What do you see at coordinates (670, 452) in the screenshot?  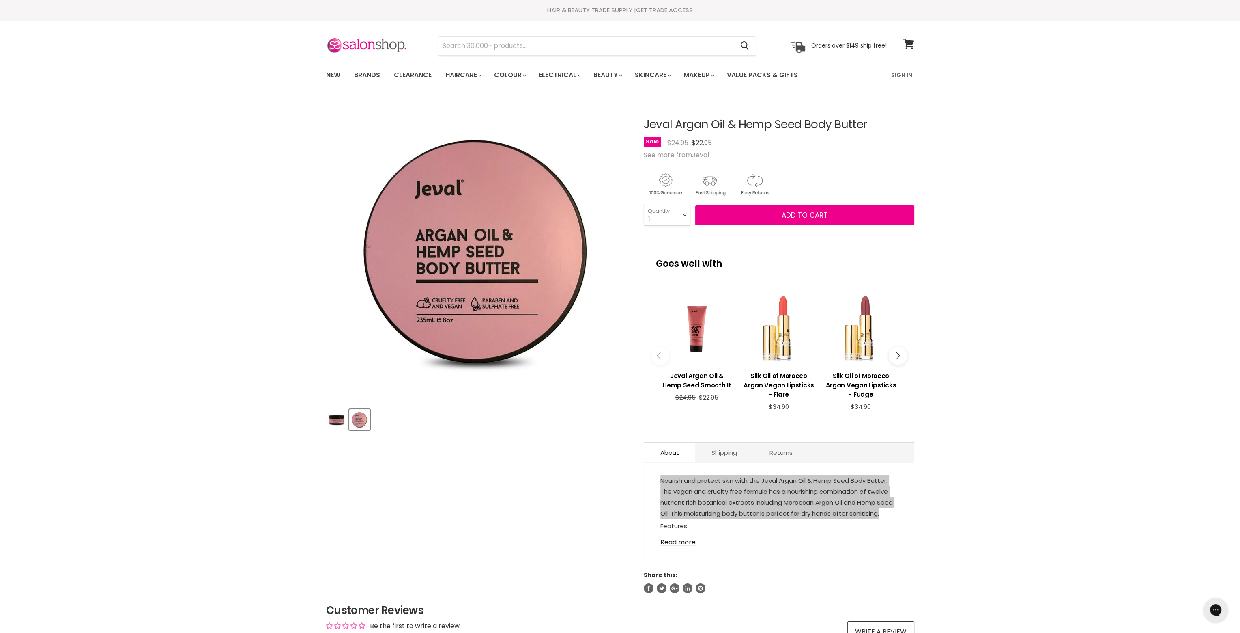 I see `a: About` at bounding box center [670, 452].